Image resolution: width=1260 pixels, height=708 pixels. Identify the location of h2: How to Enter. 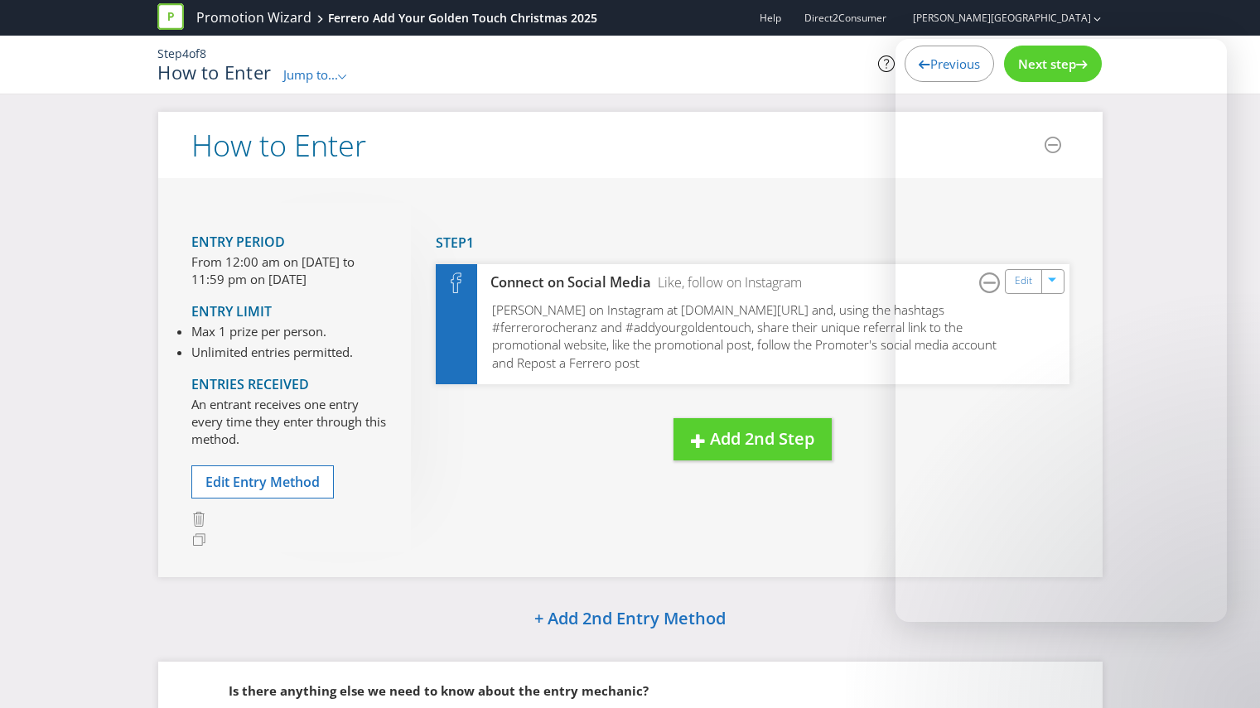
(278, 146).